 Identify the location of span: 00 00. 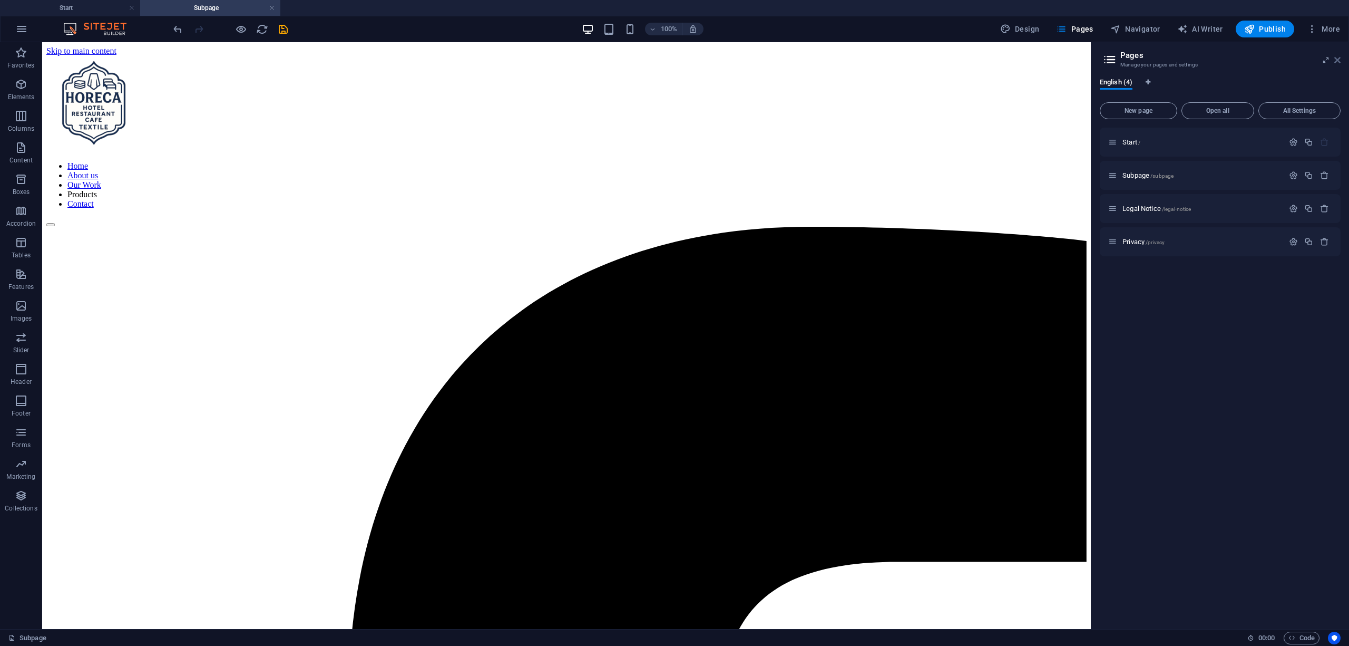
(1266, 638).